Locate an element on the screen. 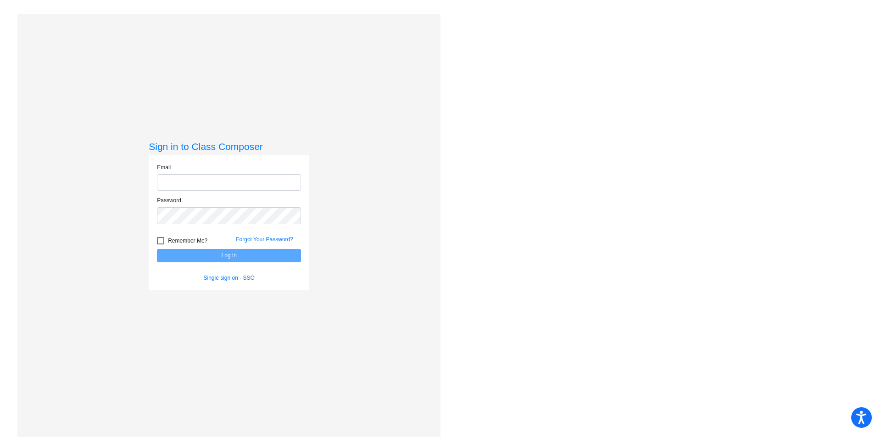  button: Log In is located at coordinates (229, 256).